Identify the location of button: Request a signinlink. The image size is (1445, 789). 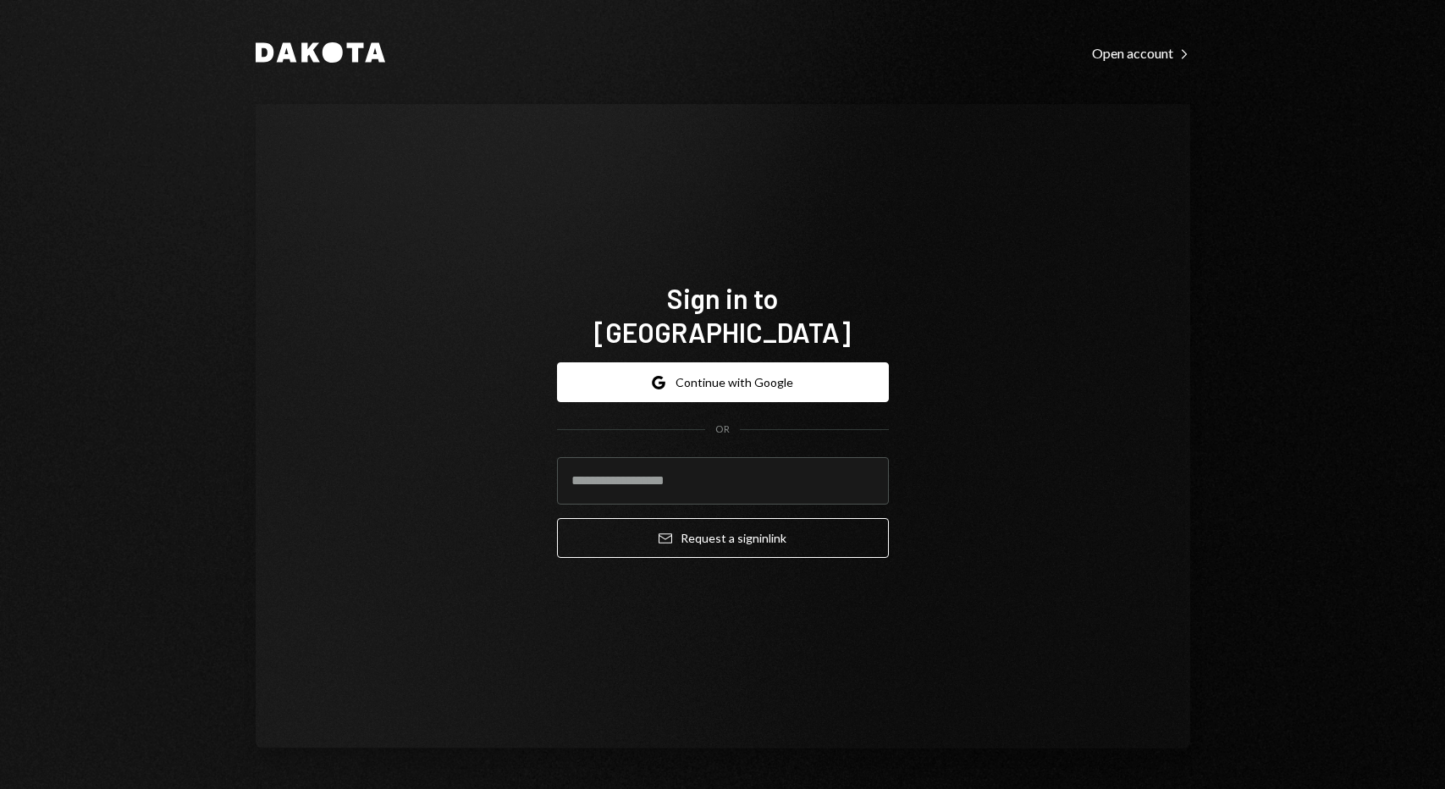
(723, 538).